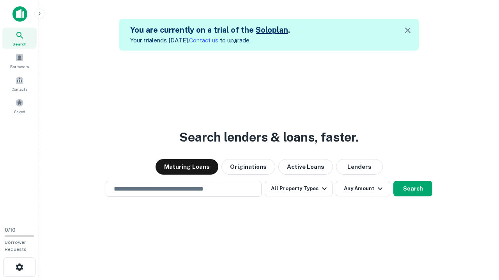  Describe the element at coordinates (19, 112) in the screenshot. I see `span: Saved` at that location.